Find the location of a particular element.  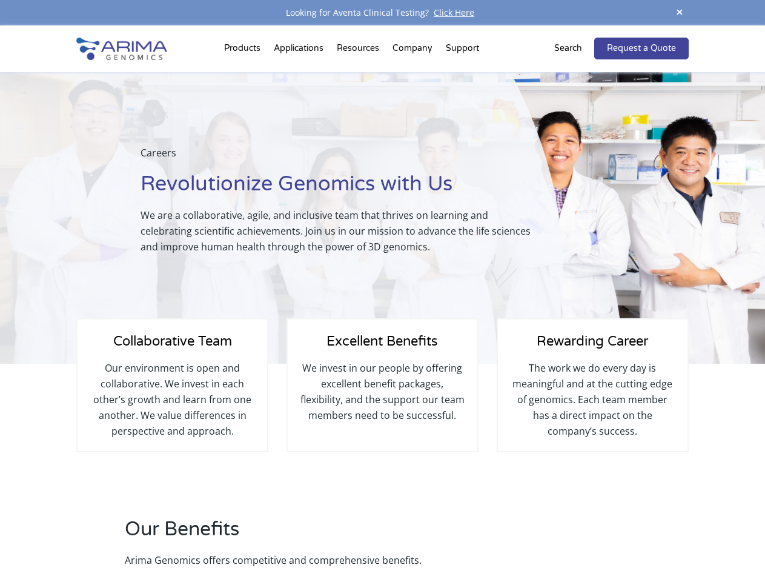

p: The work we do every day is meaningful and at the cutting edge of genomics. Each team member has ... is located at coordinates (593, 399).